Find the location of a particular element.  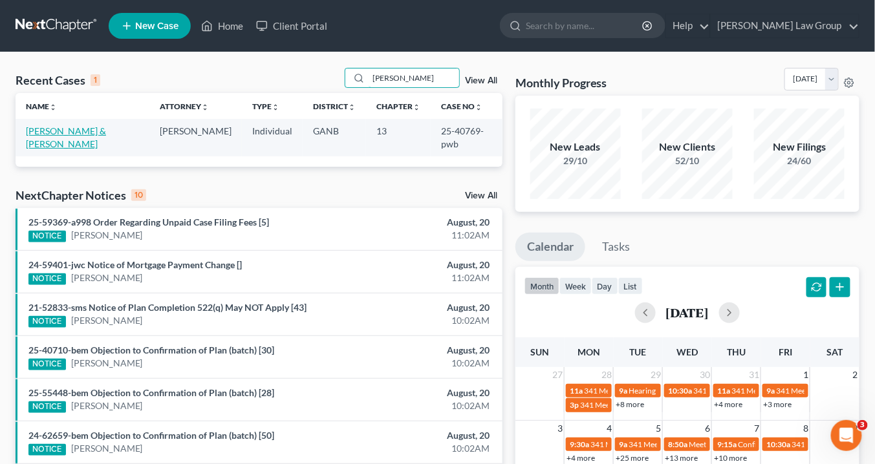

span: Thu is located at coordinates (736, 352).